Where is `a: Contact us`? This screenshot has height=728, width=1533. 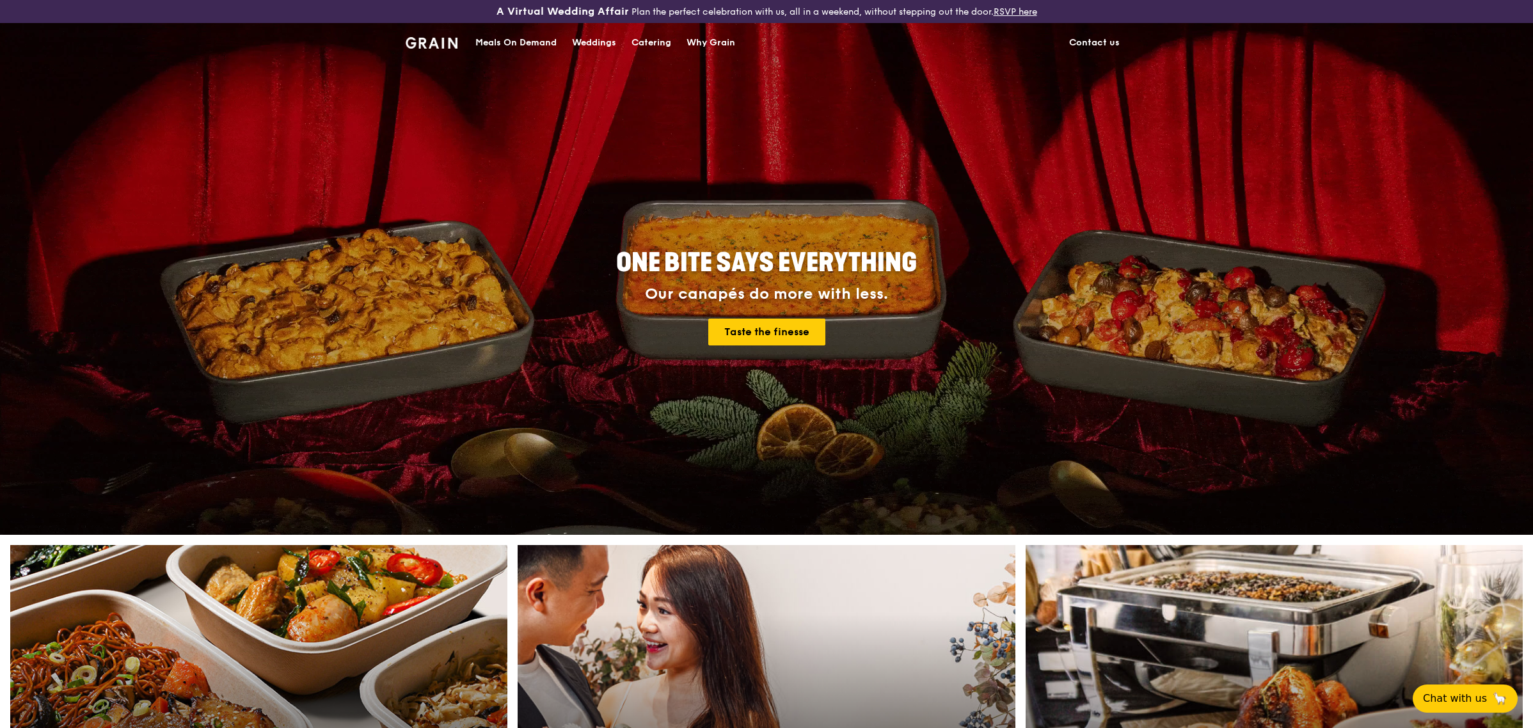
a: Contact us is located at coordinates (1094, 43).